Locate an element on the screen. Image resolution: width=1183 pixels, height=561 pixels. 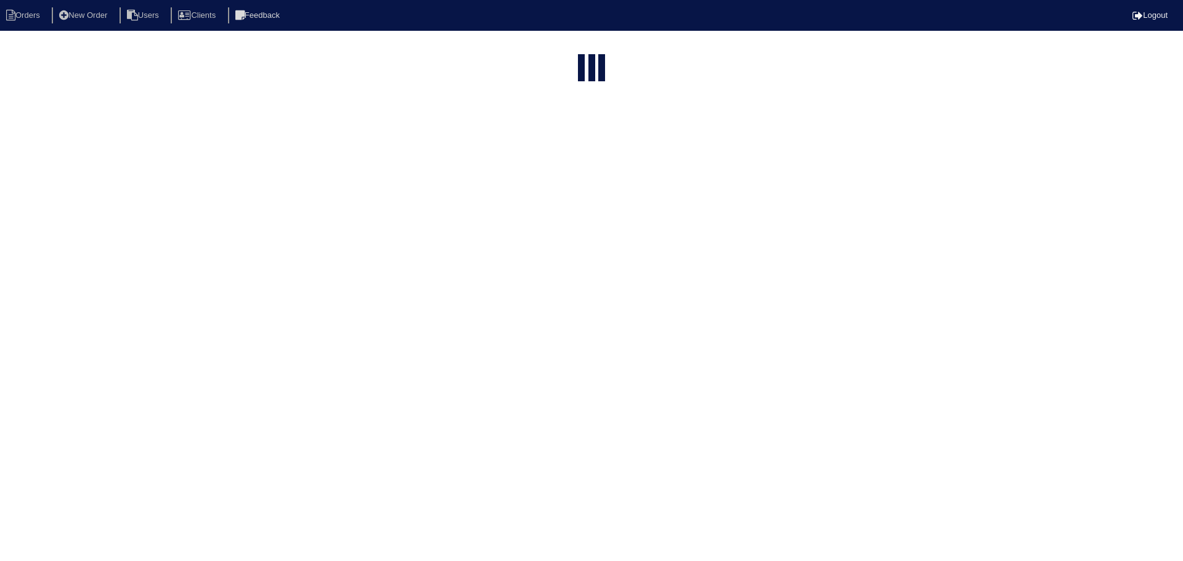
li: Clients is located at coordinates (198, 15).